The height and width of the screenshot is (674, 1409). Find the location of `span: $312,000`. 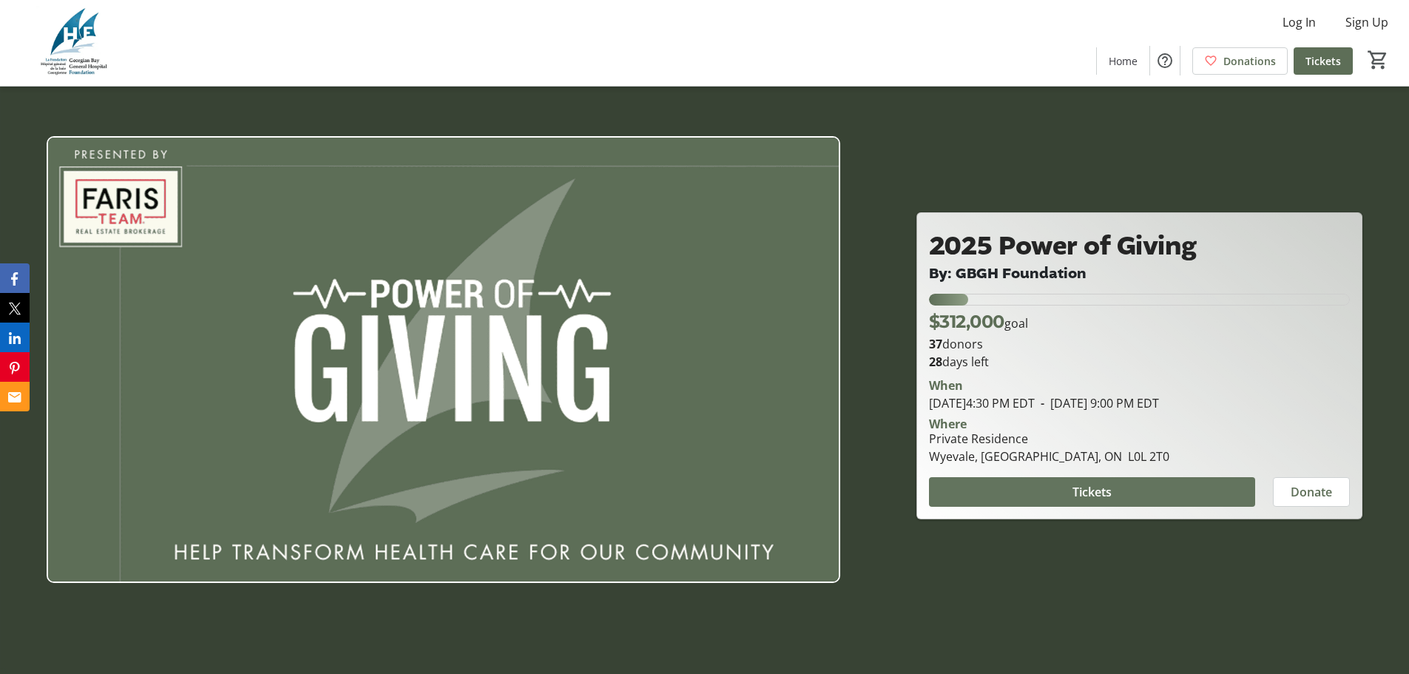

span: $312,000 is located at coordinates (967, 321).